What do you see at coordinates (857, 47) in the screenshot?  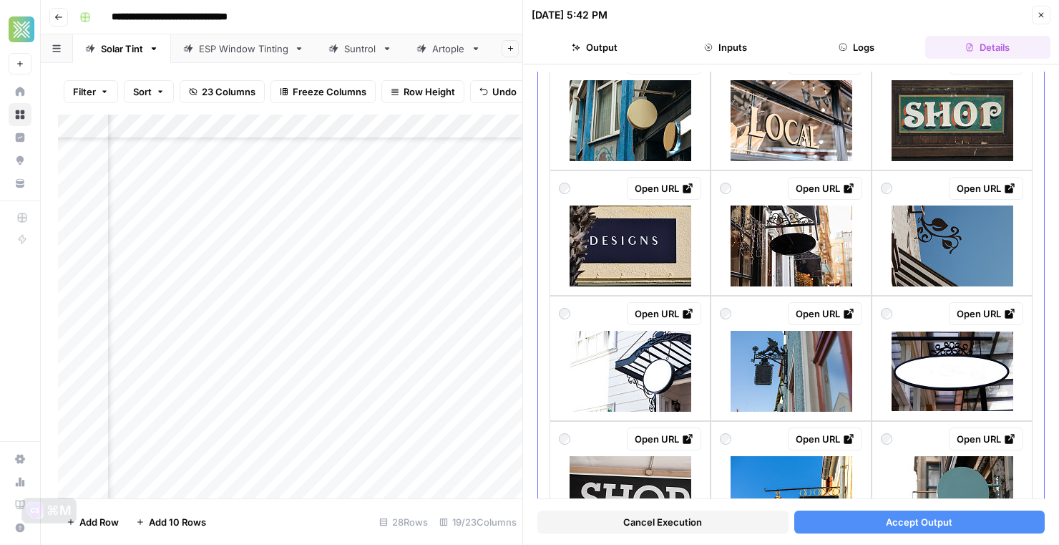 I see `button: Logs` at bounding box center [857, 47].